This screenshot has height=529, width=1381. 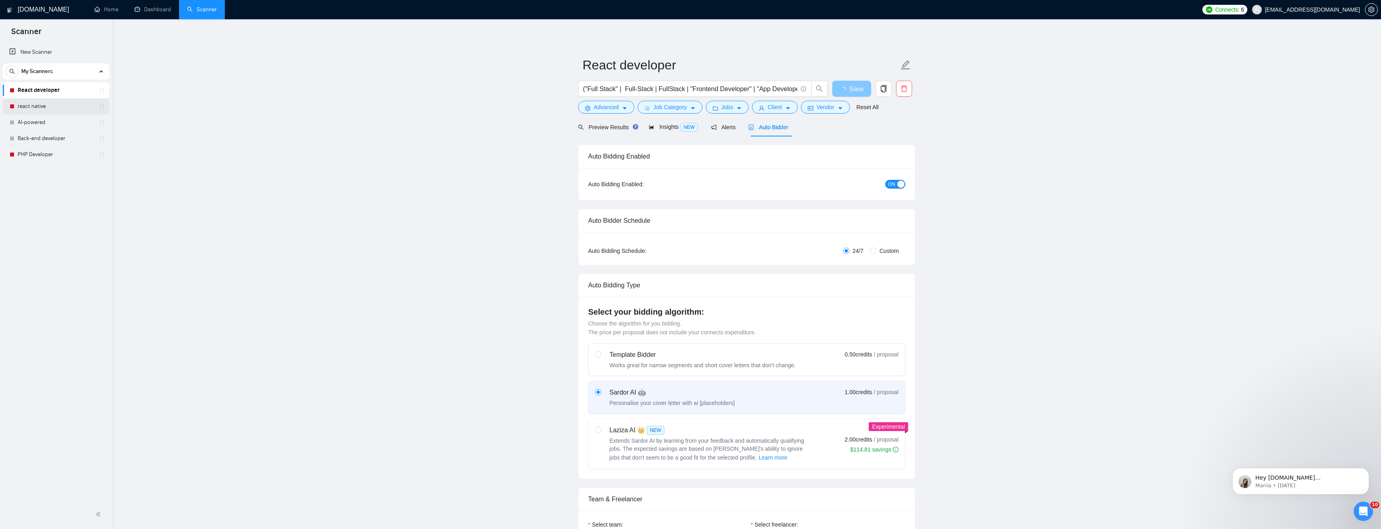 What do you see at coordinates (56, 138) in the screenshot?
I see `a: Back-end developer` at bounding box center [56, 138].